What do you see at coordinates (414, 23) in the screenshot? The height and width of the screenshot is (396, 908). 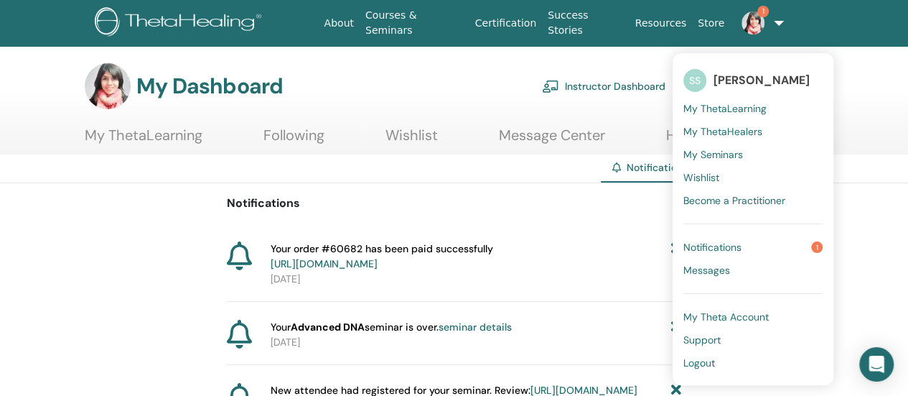 I see `a: Courses & Seminars` at bounding box center [414, 23].